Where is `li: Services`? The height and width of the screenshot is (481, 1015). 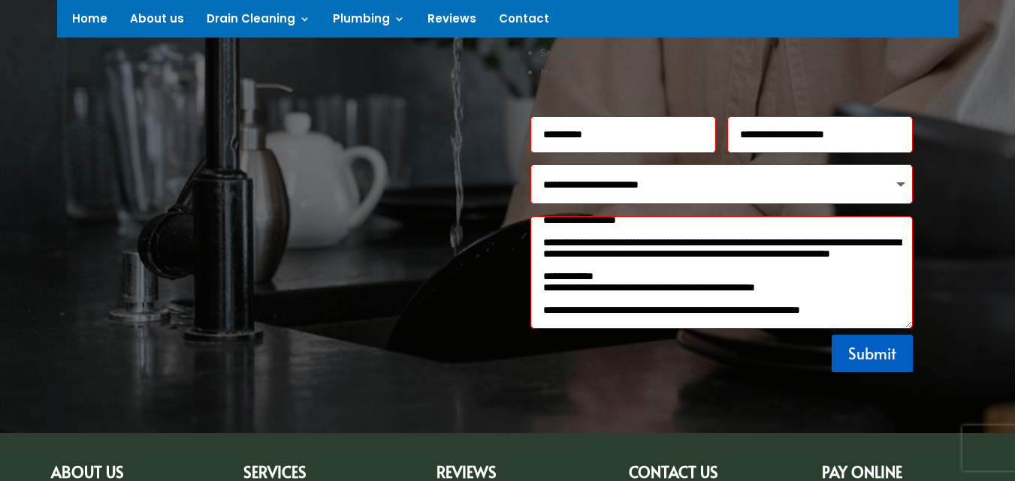
li: Services is located at coordinates (726, 53).